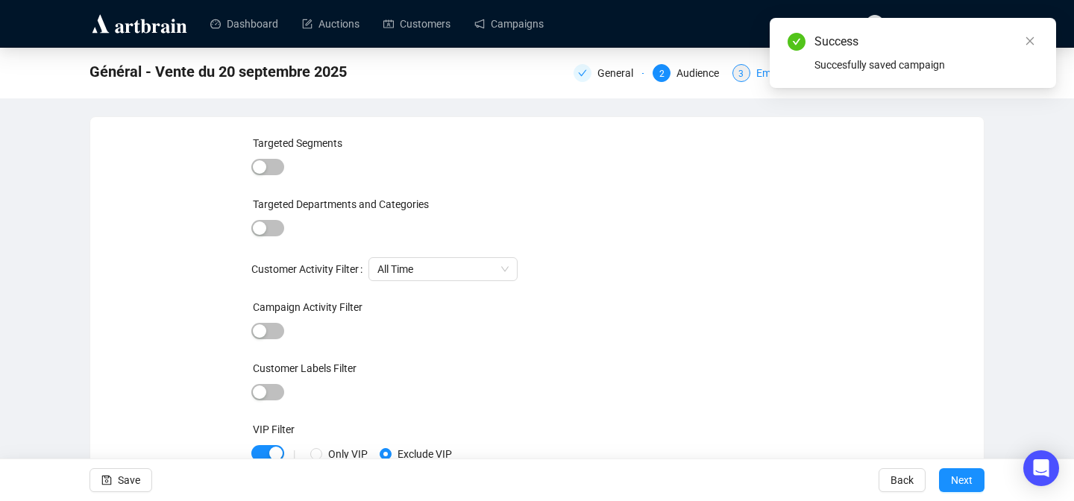  Describe the element at coordinates (424, 454) in the screenshot. I see `span: Exclude VIP` at that location.